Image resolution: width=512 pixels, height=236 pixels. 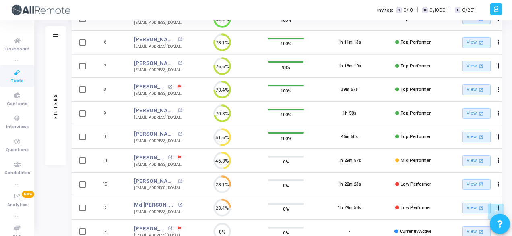 I want to click on div: 1h 22m 23s, so click(x=350, y=184).